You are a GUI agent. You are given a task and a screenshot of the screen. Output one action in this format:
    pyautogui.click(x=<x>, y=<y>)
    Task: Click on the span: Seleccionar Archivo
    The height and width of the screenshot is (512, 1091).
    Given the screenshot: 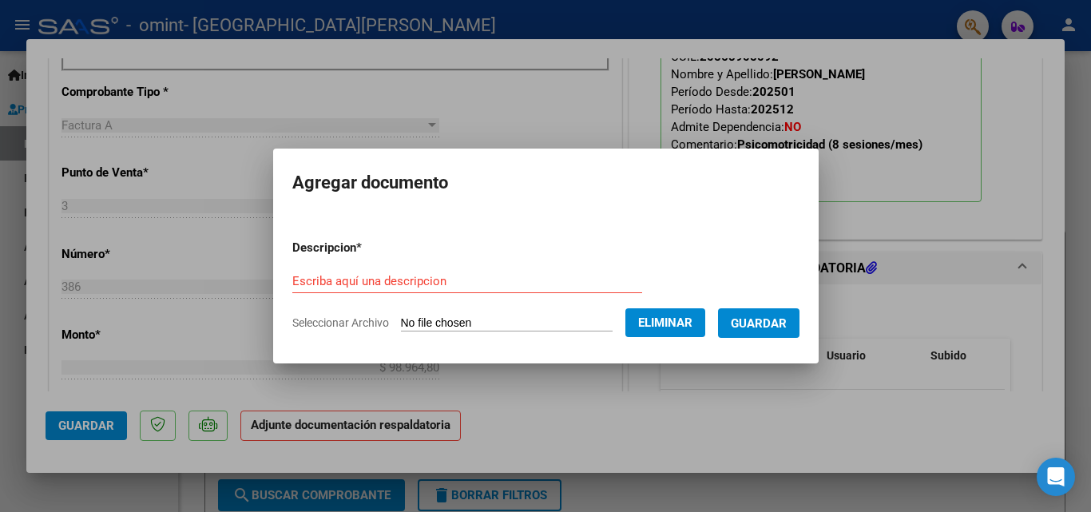 What is the action you would take?
    pyautogui.click(x=340, y=323)
    